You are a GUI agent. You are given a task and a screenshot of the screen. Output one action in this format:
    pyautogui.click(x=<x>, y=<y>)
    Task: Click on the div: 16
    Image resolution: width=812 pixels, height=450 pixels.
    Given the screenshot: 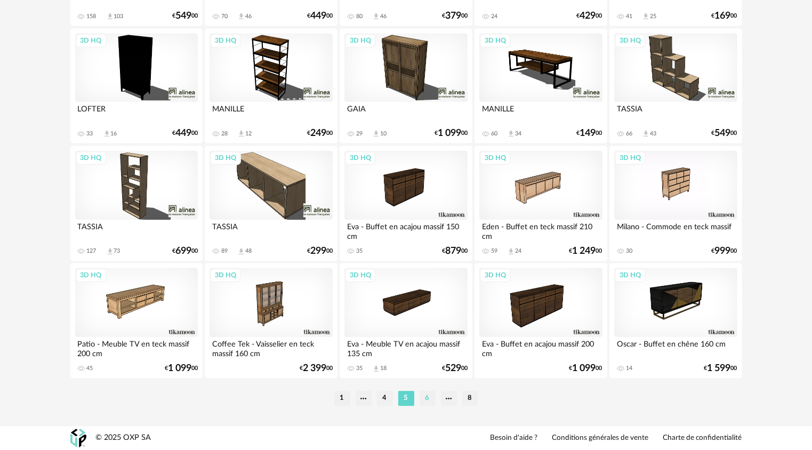 What is the action you would take?
    pyautogui.click(x=114, y=134)
    